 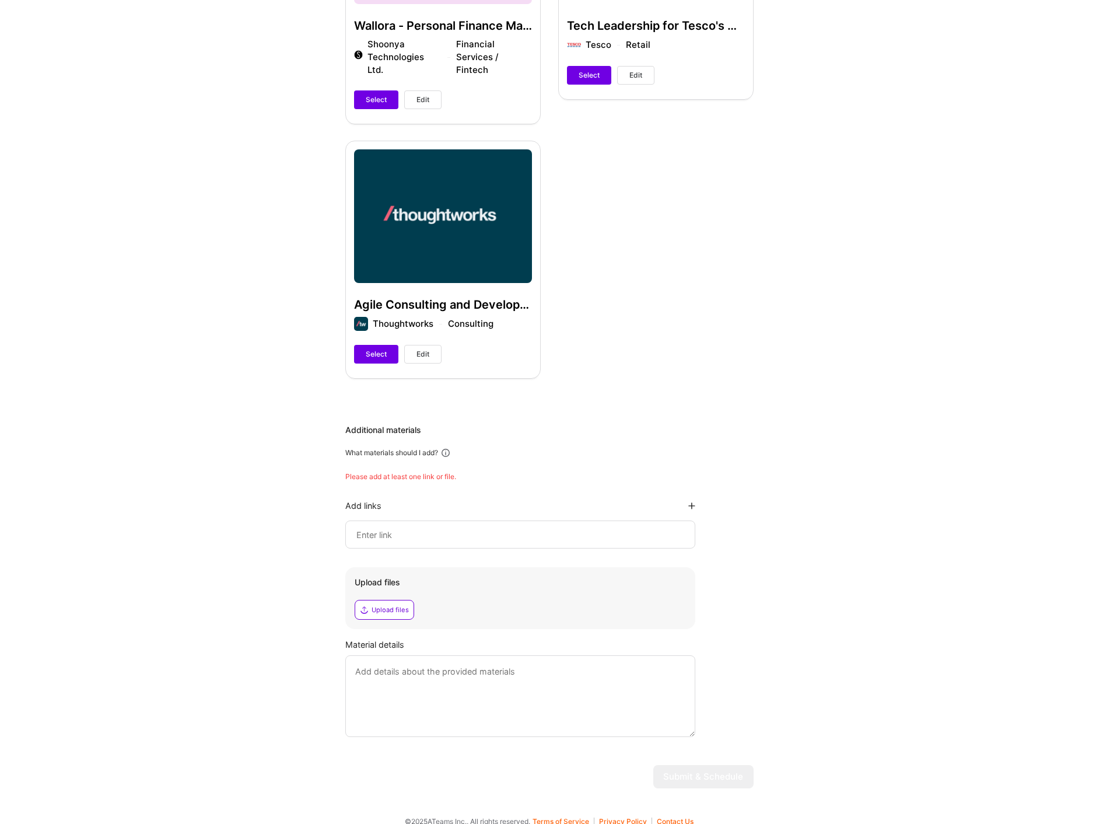 I want to click on div: Material details, so click(x=550, y=644).